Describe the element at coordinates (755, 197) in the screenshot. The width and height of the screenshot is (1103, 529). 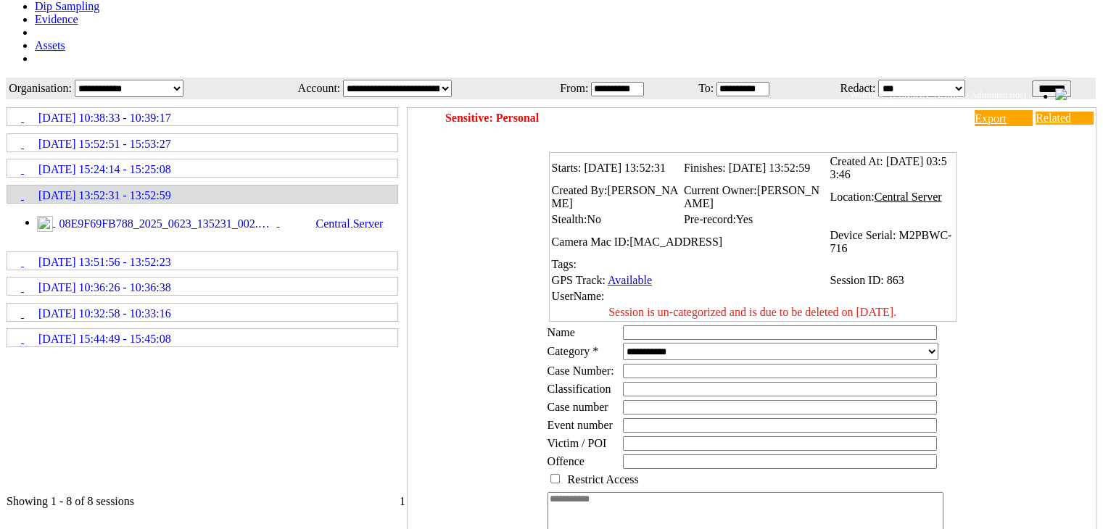
I see `td: Current Owner:` at that location.